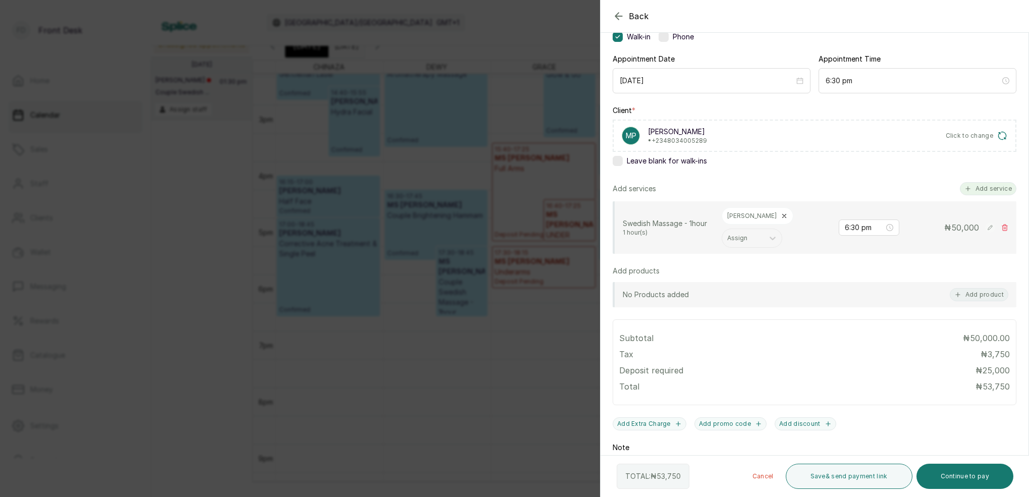  I want to click on p: Total, so click(629, 386).